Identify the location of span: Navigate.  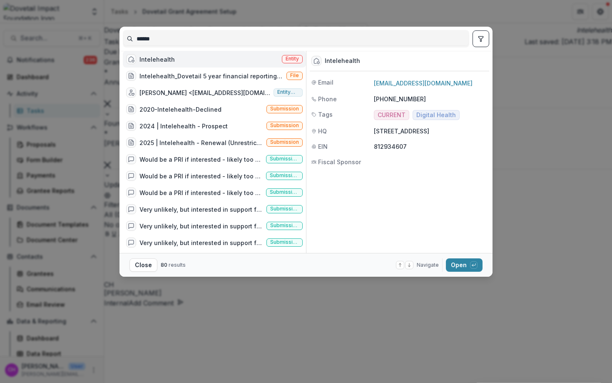
(428, 265).